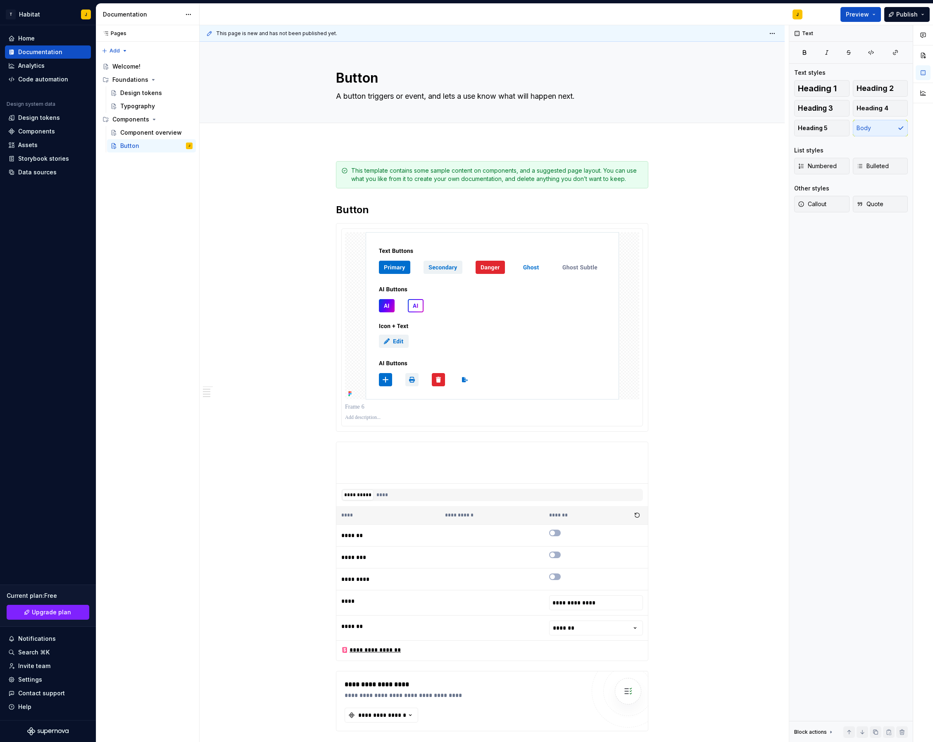  I want to click on div: Button, so click(130, 146).